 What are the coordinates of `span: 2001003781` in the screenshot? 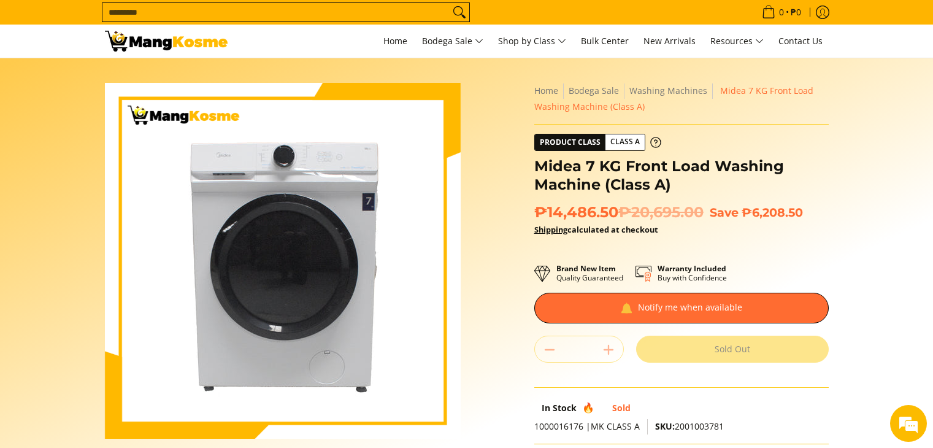 It's located at (690, 426).